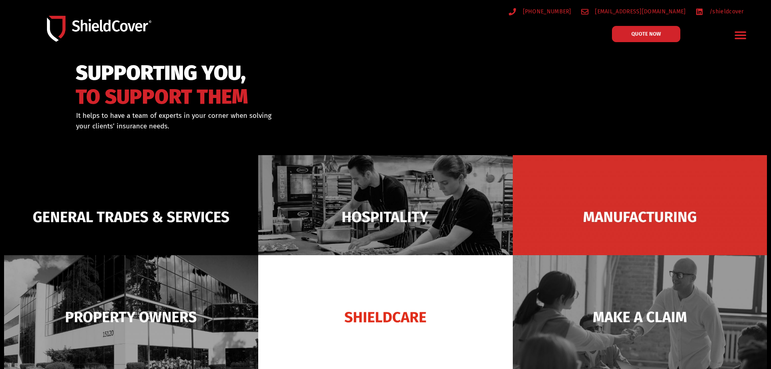 The height and width of the screenshot is (369, 771). Describe the element at coordinates (162, 73) in the screenshot. I see `span: SUPPORTING YOU,` at that location.